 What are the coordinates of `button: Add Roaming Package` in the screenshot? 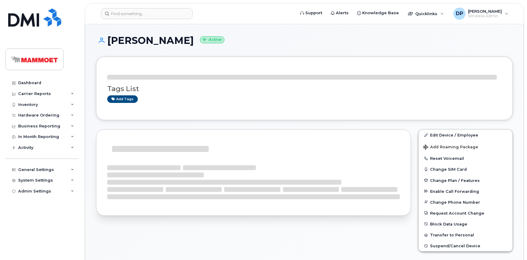 It's located at (466, 147).